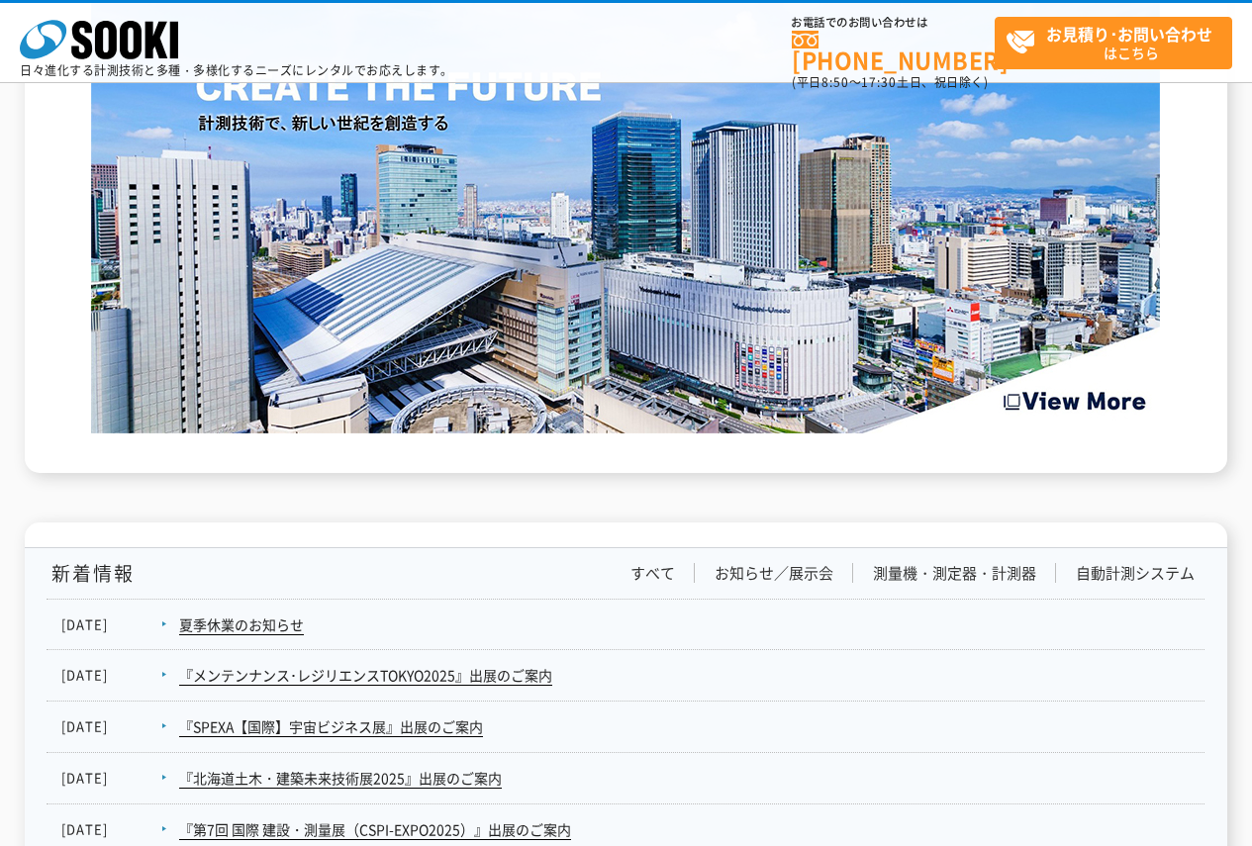 The image size is (1252, 846). Describe the element at coordinates (836, 82) in the screenshot. I see `span: 8:50` at that location.